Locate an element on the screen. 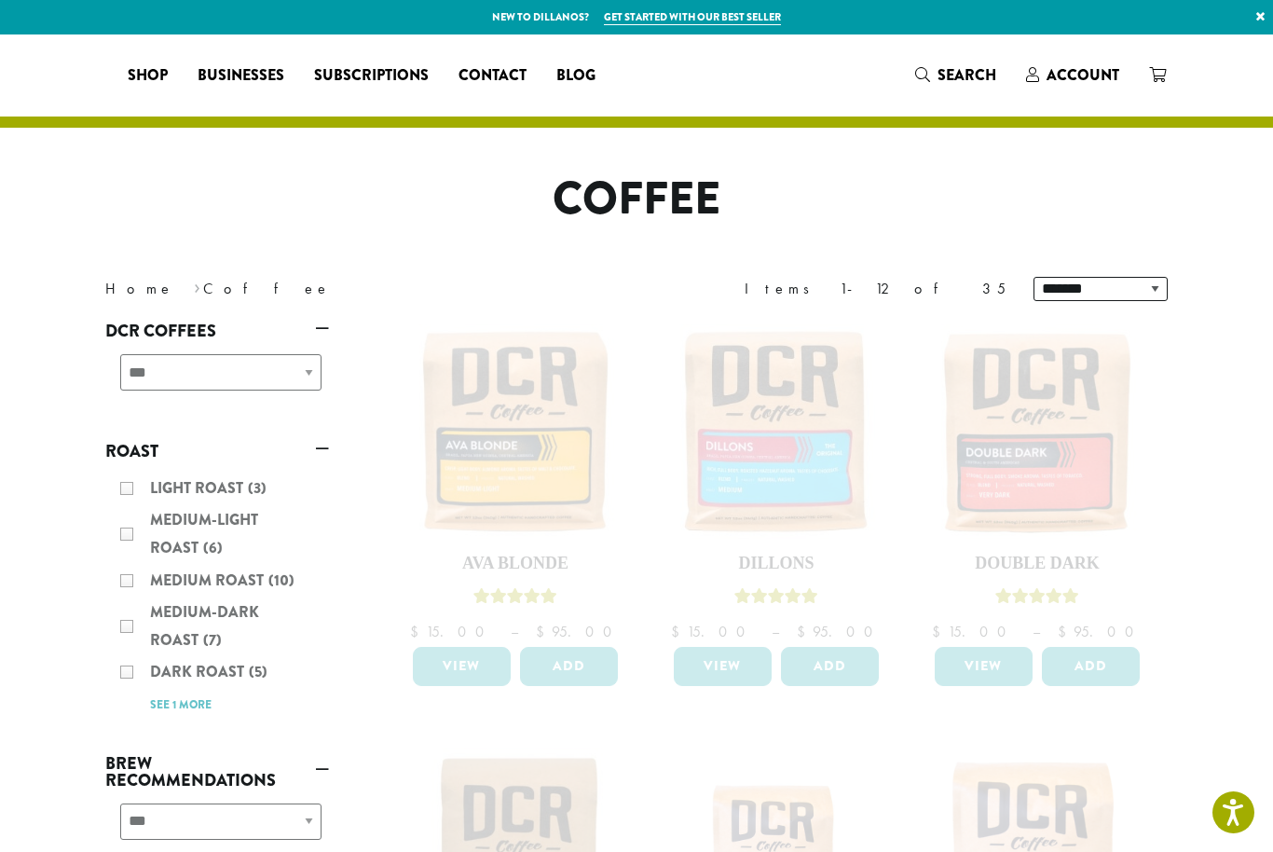 This screenshot has height=852, width=1273. div: Items 1-12 of 35 is located at coordinates (875, 289).